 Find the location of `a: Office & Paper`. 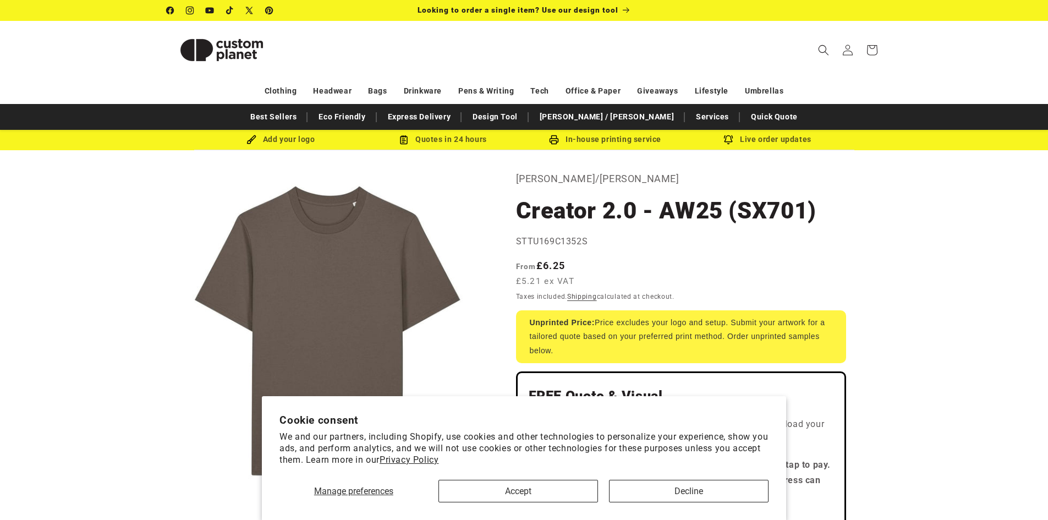

a: Office & Paper is located at coordinates (593, 91).